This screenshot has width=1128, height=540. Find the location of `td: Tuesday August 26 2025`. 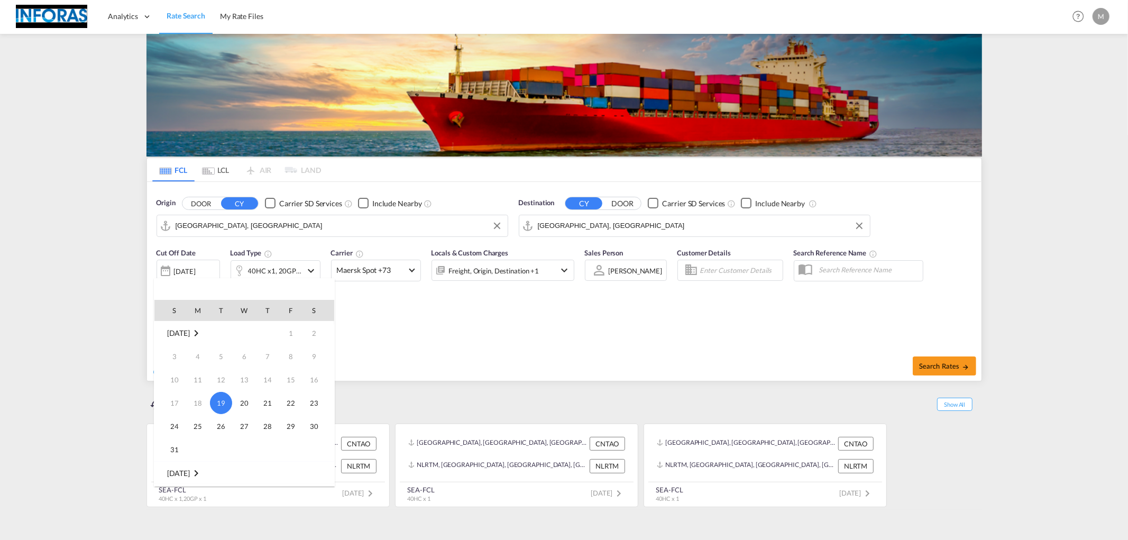

td: Tuesday August 26 2025 is located at coordinates (221, 426).